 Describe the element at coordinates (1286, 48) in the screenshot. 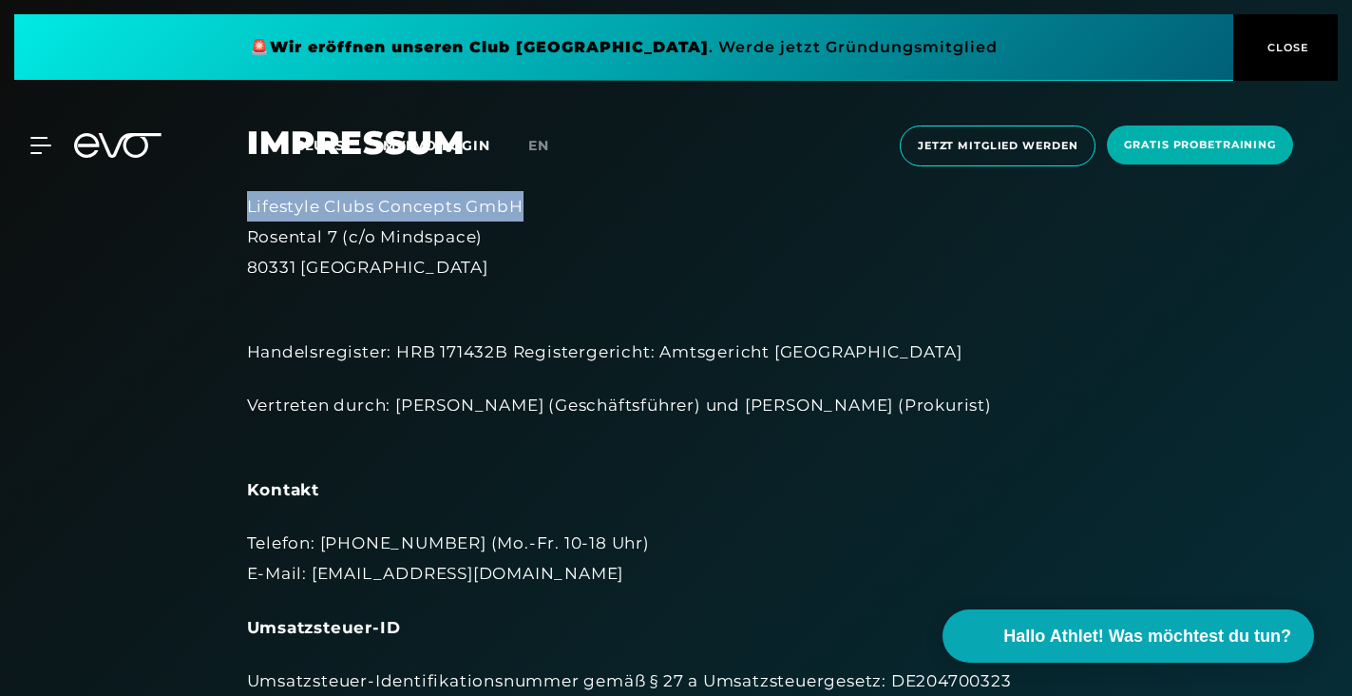

I see `button: CLOSE` at that location.